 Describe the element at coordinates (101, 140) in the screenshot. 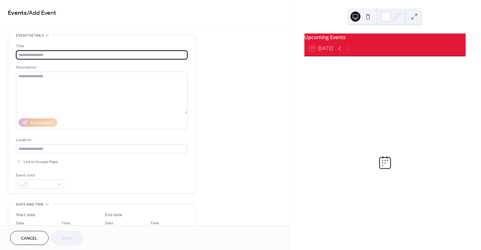

I see `div: Location` at that location.